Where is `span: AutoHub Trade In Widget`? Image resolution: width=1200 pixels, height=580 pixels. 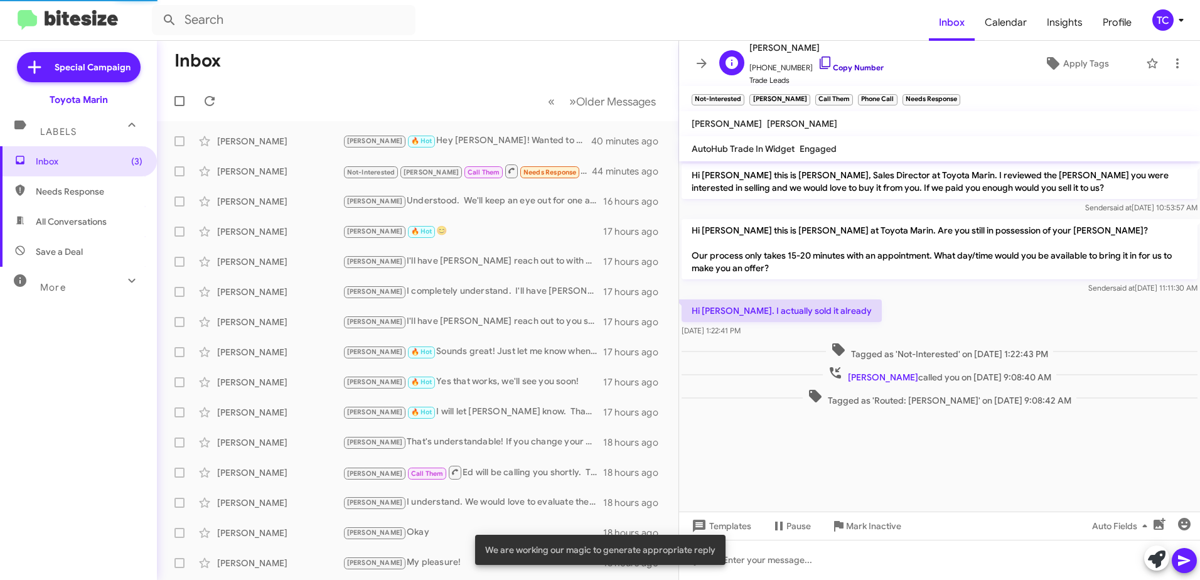
span: AutoHub Trade In Widget is located at coordinates (743, 149).